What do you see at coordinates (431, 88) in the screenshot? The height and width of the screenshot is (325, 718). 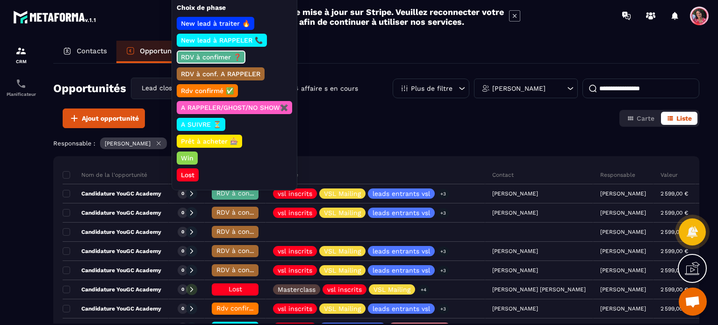 I see `p: Plus de filtre` at bounding box center [431, 88].